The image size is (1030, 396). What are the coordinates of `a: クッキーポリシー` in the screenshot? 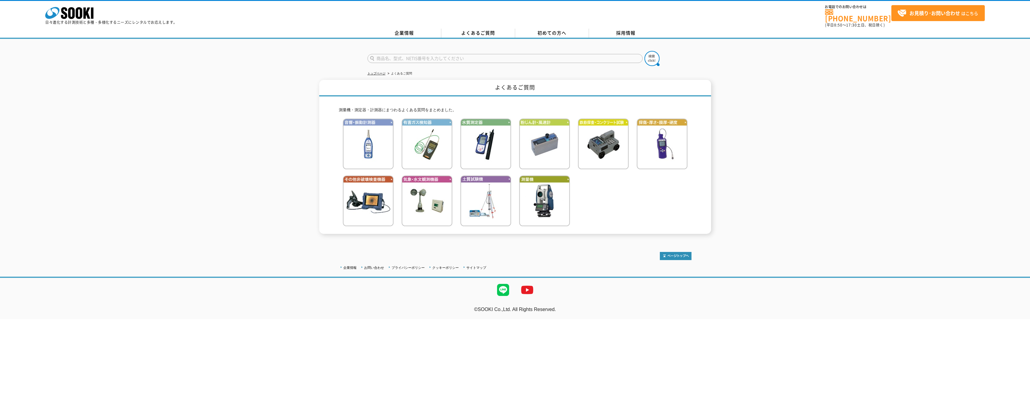 It's located at (446, 268).